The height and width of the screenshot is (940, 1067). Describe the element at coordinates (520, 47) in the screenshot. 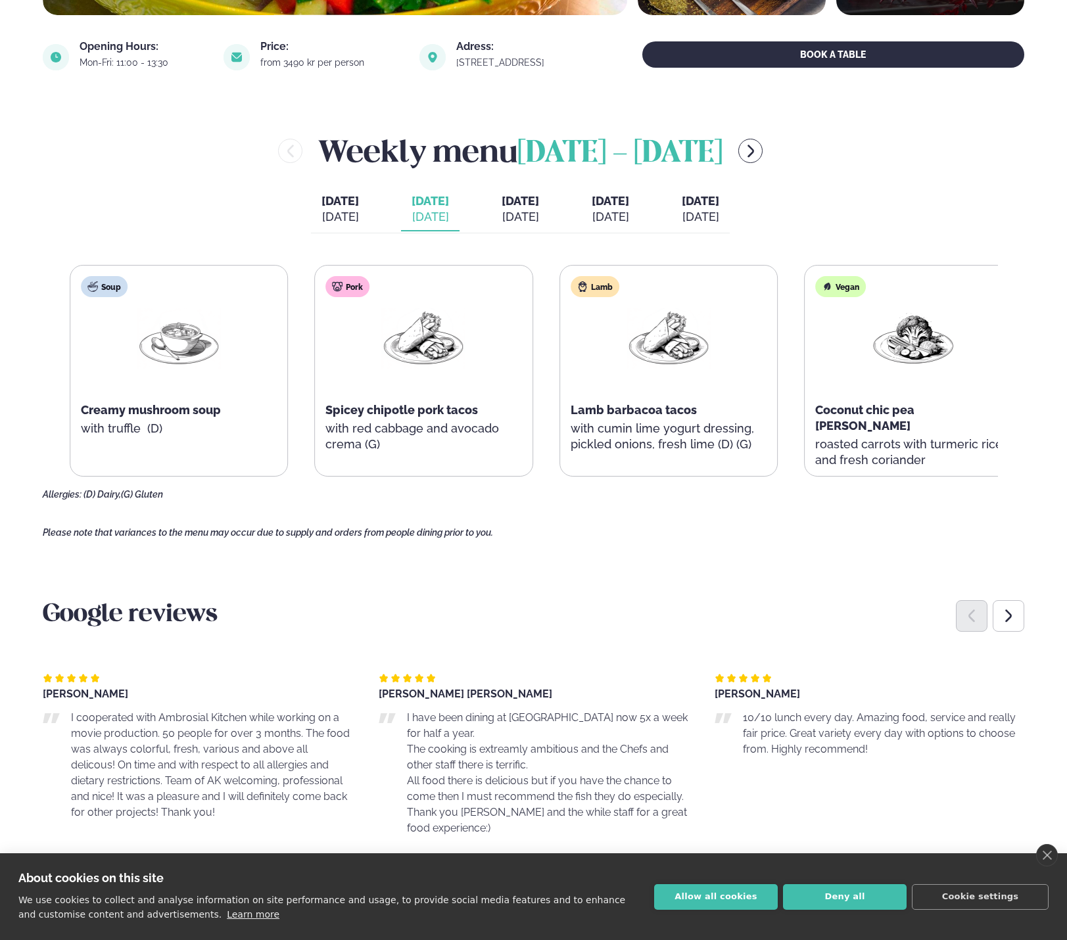

I see `div: Adress:` at that location.